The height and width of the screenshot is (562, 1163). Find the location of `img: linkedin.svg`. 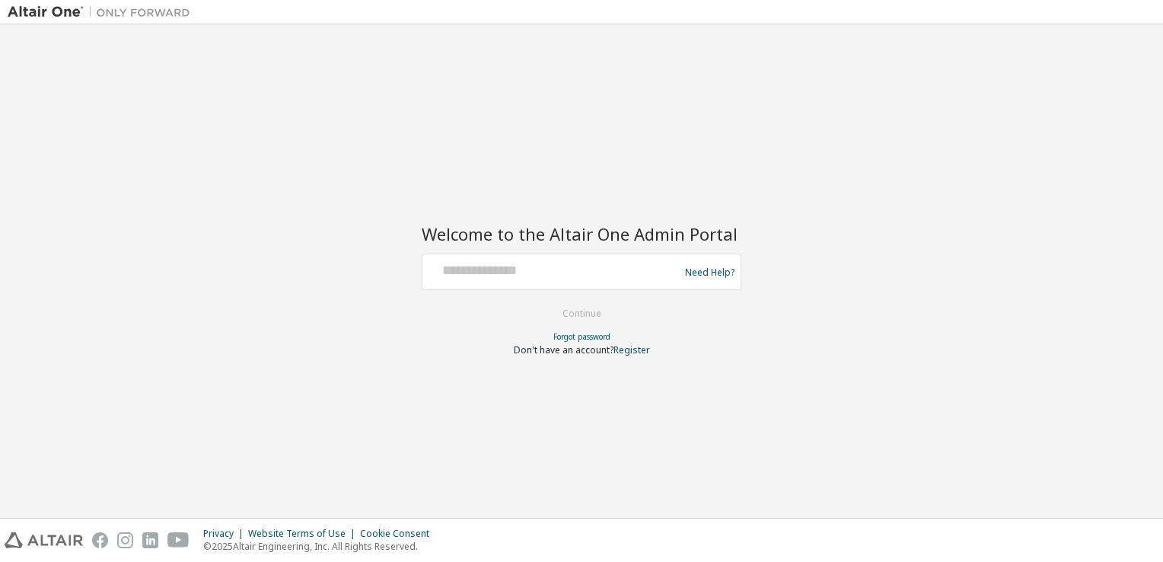

img: linkedin.svg is located at coordinates (150, 539).